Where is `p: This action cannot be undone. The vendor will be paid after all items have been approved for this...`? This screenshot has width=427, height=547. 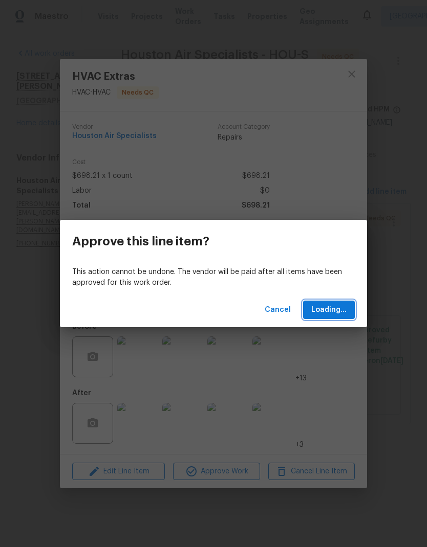
p: This action cannot be undone. The vendor will be paid after all items have been approved for this... is located at coordinates (213, 278).